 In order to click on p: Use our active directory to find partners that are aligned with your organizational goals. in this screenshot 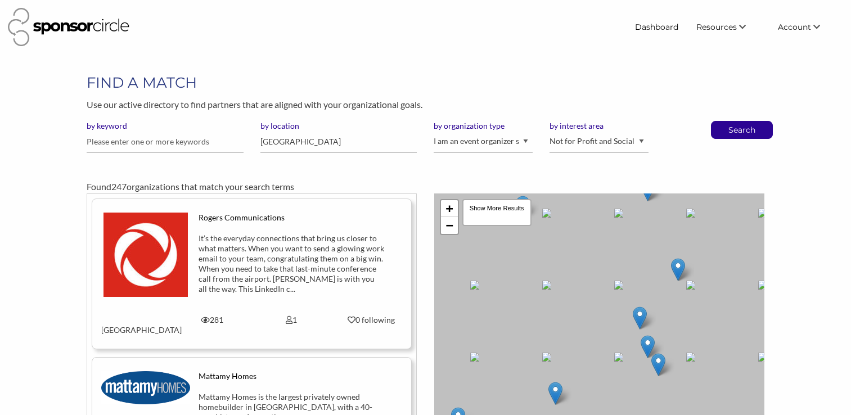, I will do `click(426, 105)`.